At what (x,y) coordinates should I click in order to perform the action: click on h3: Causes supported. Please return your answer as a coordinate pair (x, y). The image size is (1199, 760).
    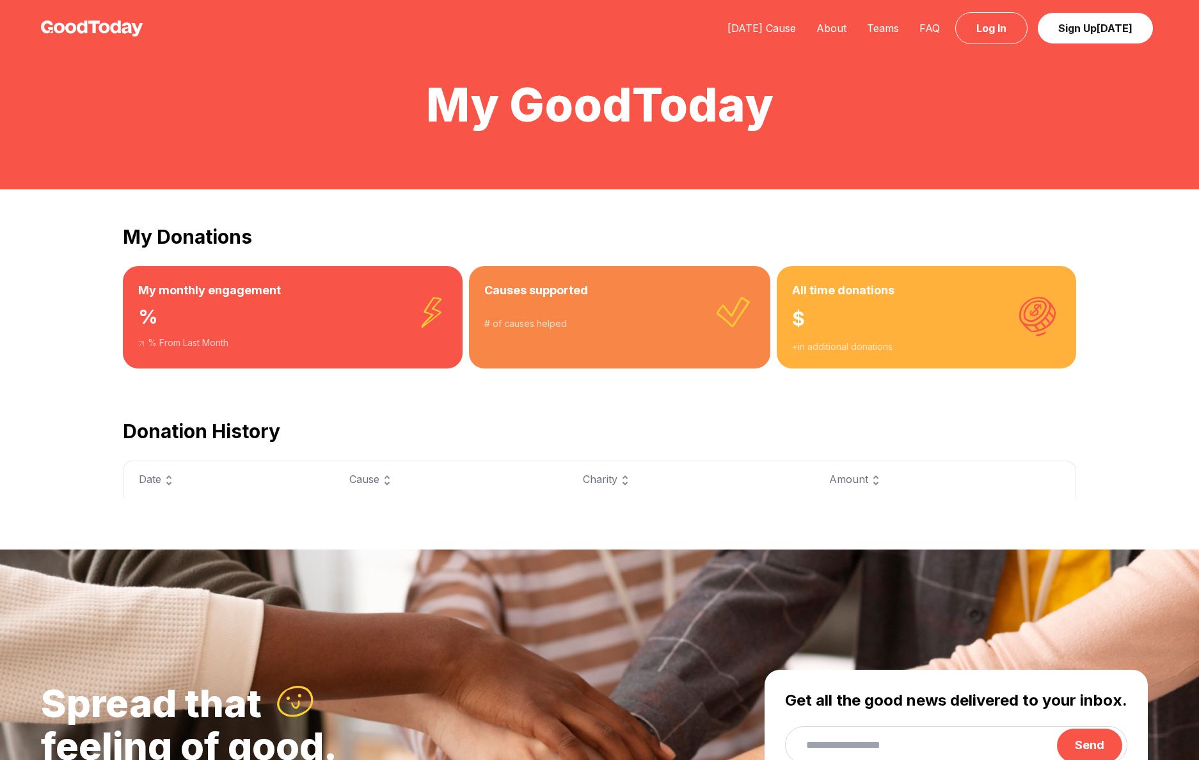
    Looking at the image, I should click on (619, 291).